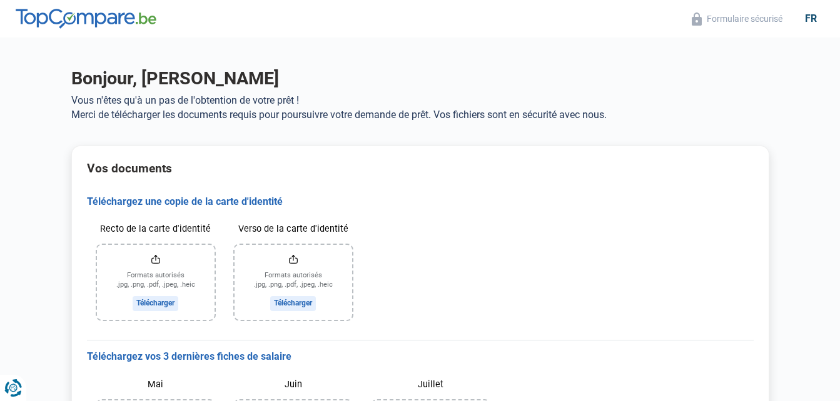 The width and height of the screenshot is (840, 401). I want to click on div: fr, so click(810, 18).